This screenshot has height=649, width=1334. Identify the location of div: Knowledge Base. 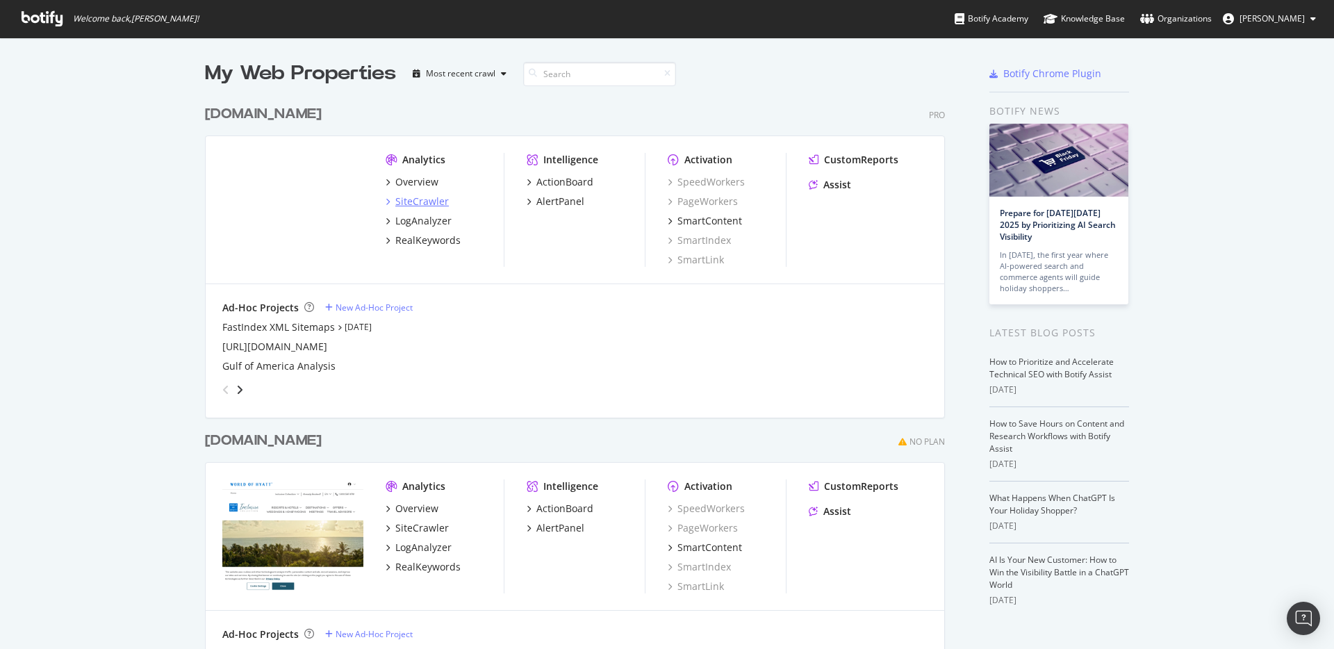
(1084, 19).